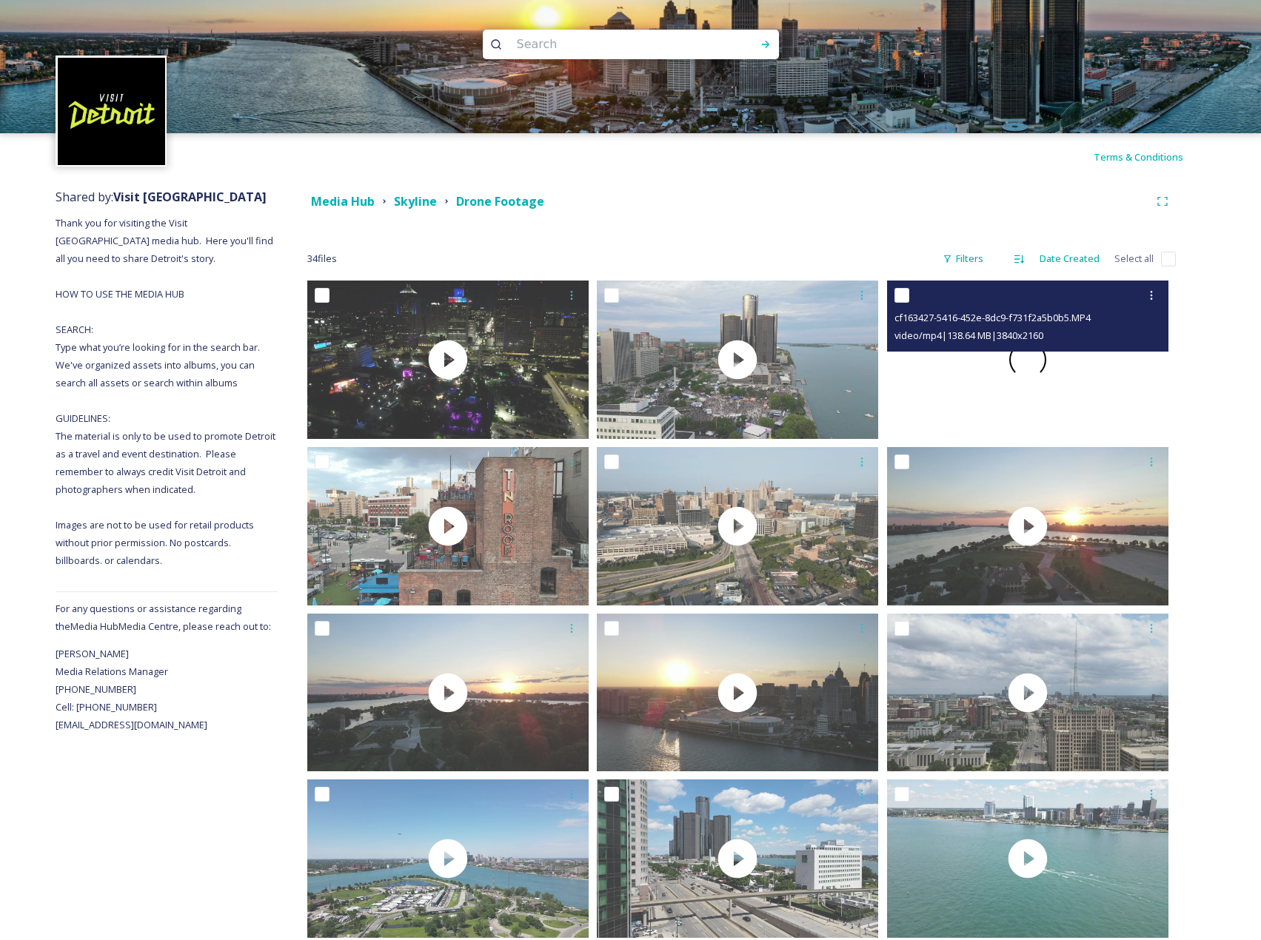  Describe the element at coordinates (500, 201) in the screenshot. I see `strong: Drone Footage` at that location.